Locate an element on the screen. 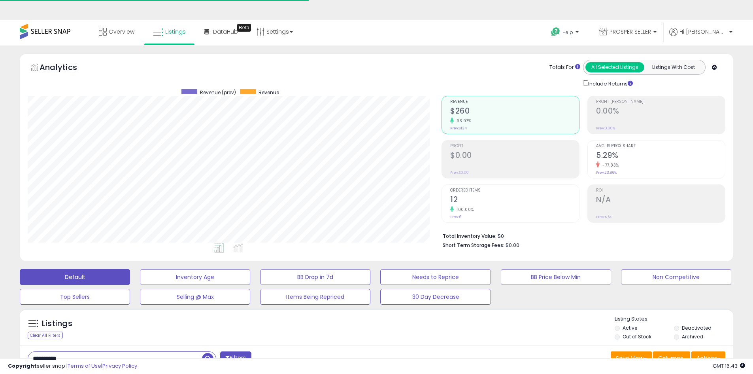 The height and width of the screenshot is (374, 753). div: seller snap | | is located at coordinates (72, 366).